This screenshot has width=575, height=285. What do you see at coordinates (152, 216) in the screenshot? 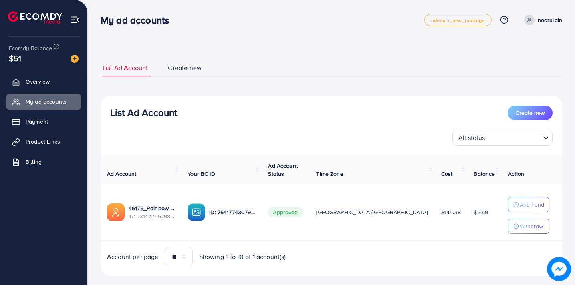
I see `span: ID: 7314724679808335874` at bounding box center [152, 216].